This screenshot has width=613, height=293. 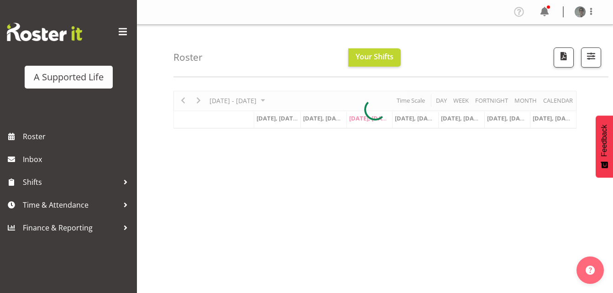 I want to click on div: A Supported Life, so click(x=68, y=77).